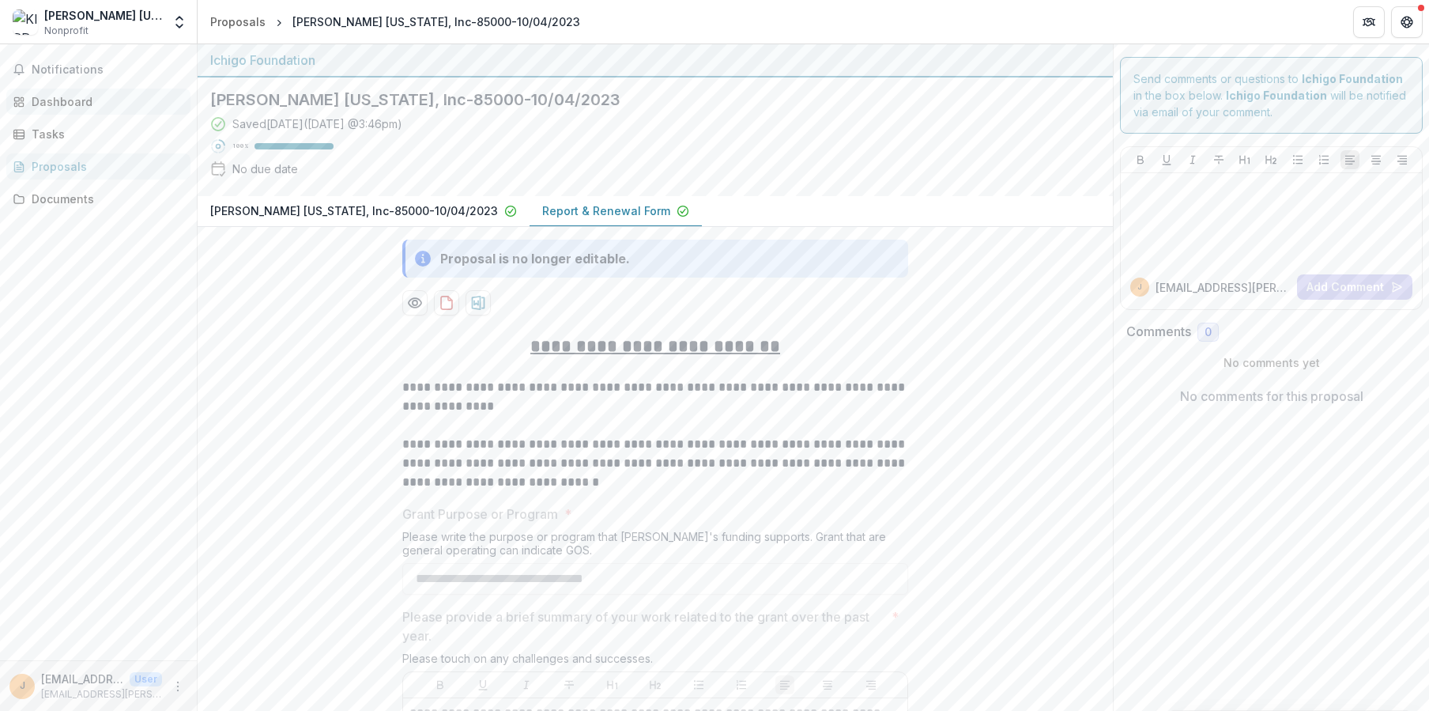 The image size is (1429, 711). I want to click on h2: Comments, so click(1159, 331).